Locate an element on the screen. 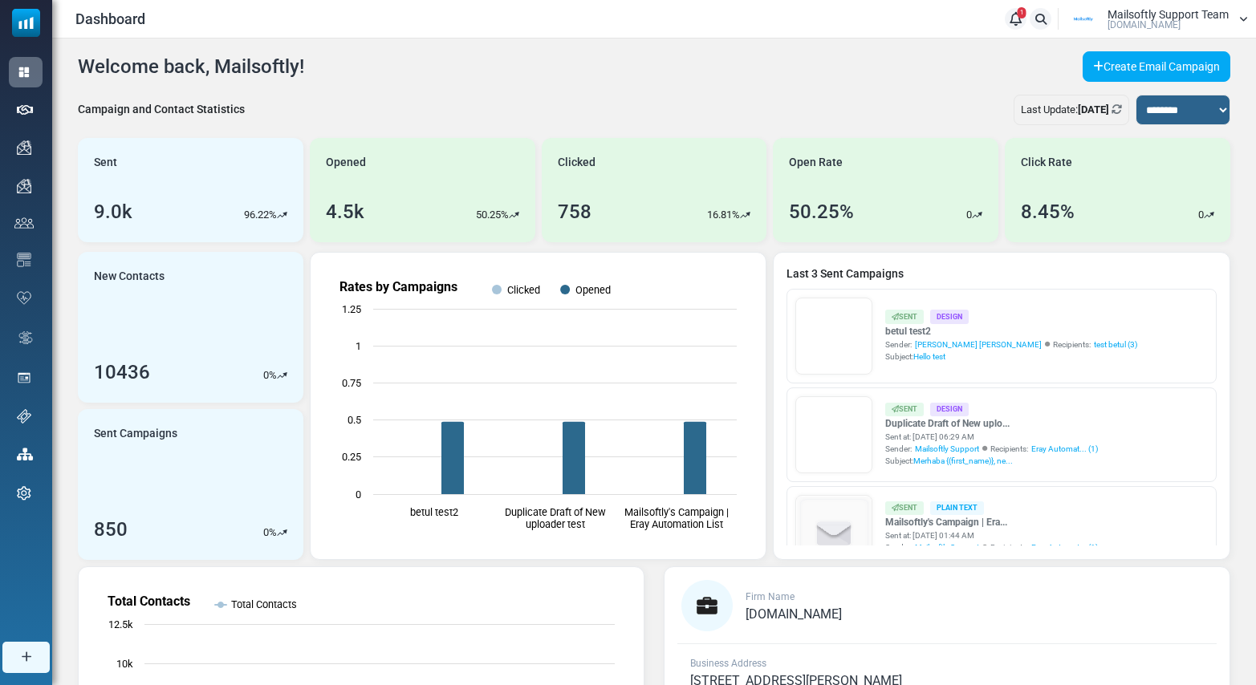 The width and height of the screenshot is (1256, 685). a: betul test2 is located at coordinates (1011, 331).